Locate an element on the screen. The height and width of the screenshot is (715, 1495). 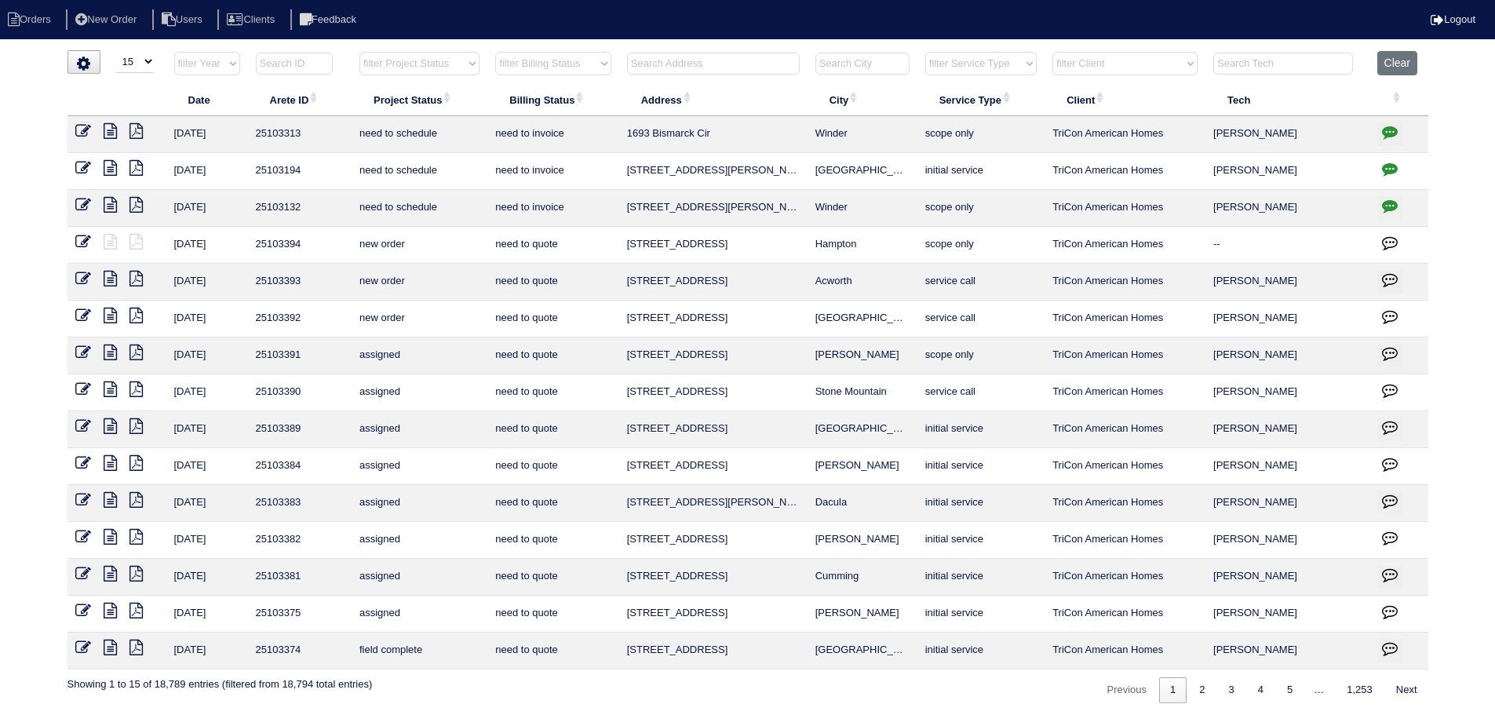
td: field complete is located at coordinates (419, 650).